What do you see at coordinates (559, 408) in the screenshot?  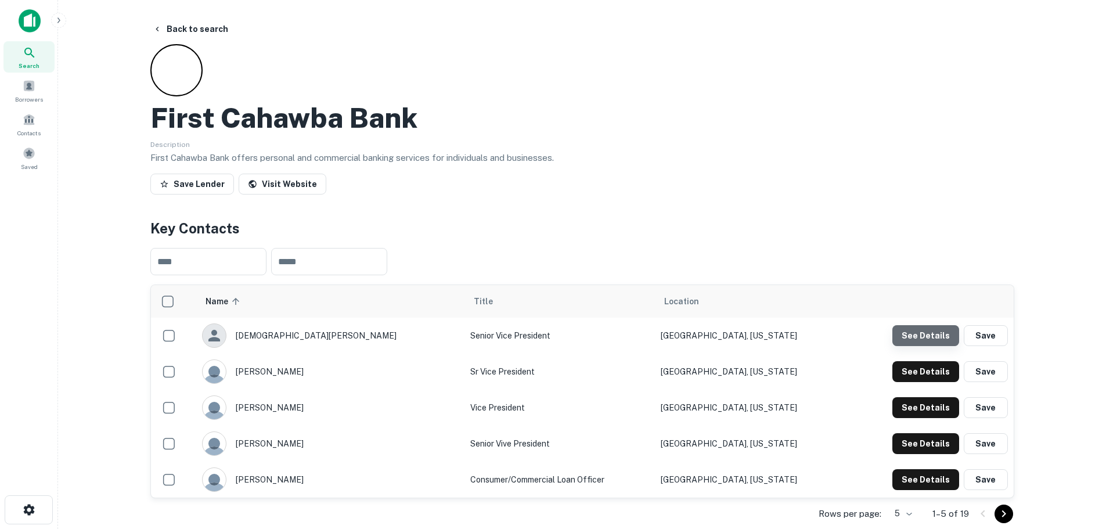 I see `td: Vice President` at bounding box center [559, 408].